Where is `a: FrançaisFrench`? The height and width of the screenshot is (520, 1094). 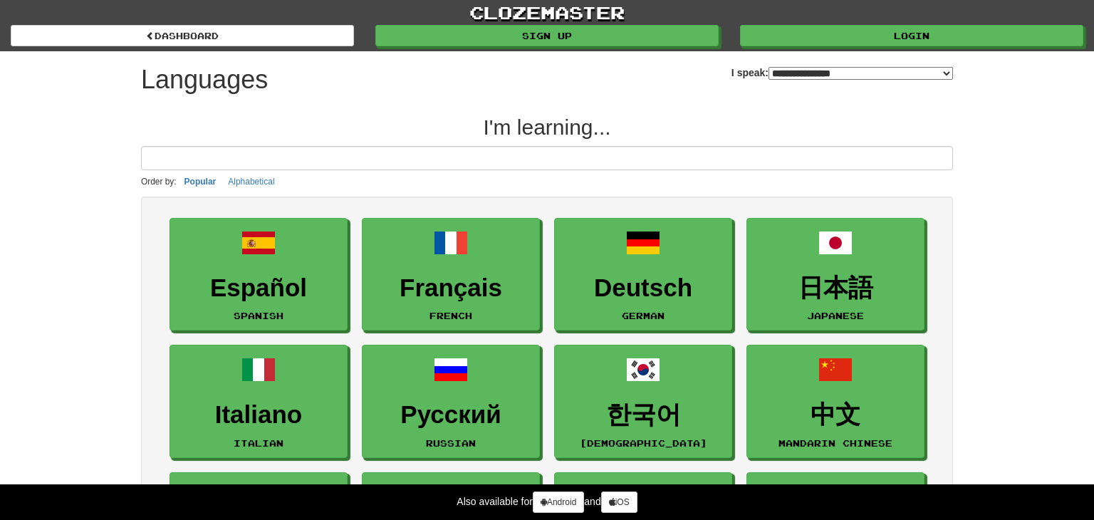 a: FrançaisFrench is located at coordinates (451, 274).